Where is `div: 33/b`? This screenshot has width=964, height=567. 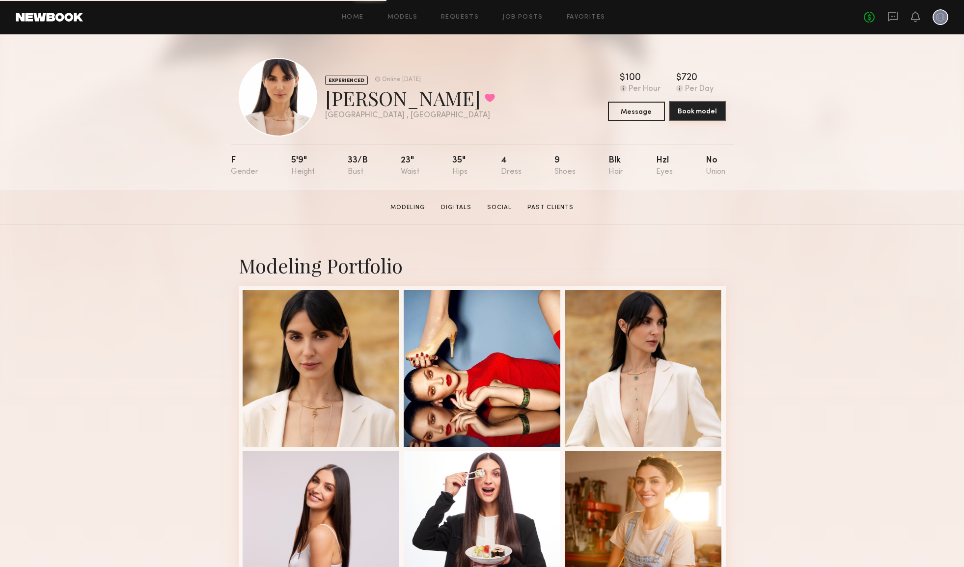 div: 33/b is located at coordinates (357, 166).